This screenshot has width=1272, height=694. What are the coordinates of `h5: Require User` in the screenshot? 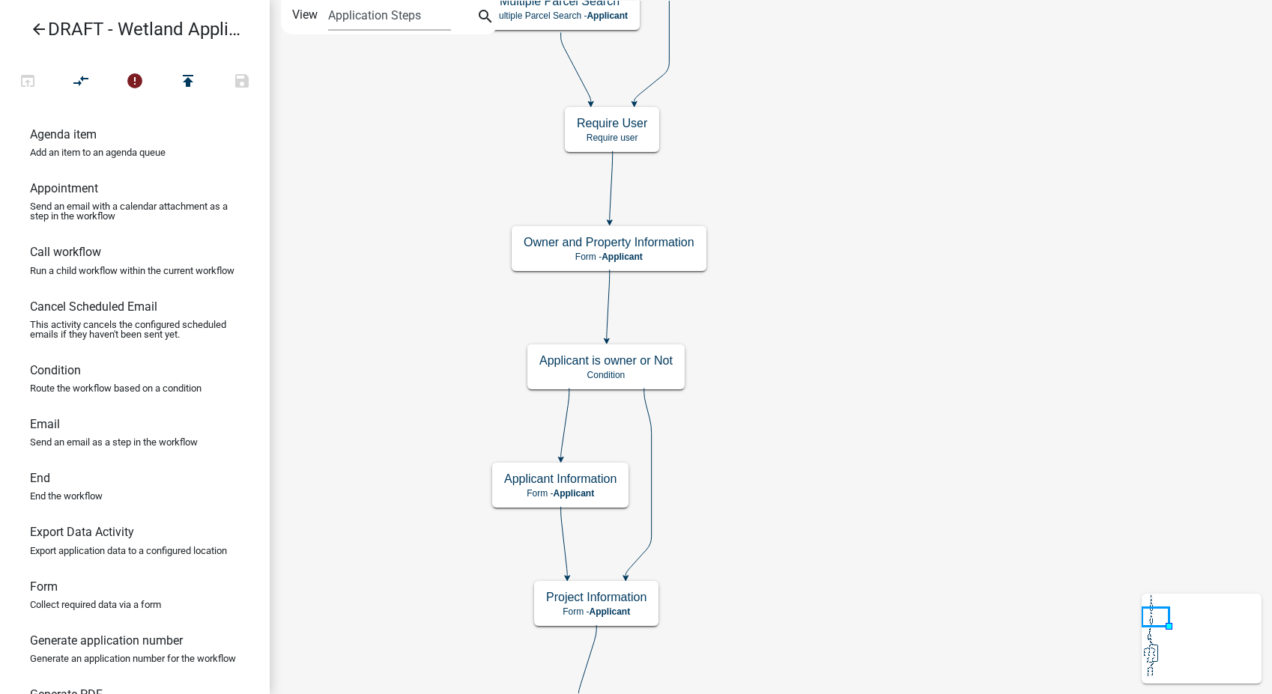 It's located at (612, 123).